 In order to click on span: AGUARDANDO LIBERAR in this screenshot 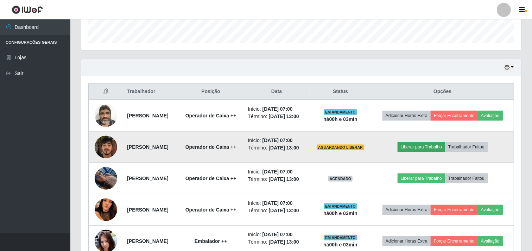, I will do `click(340, 147)`.